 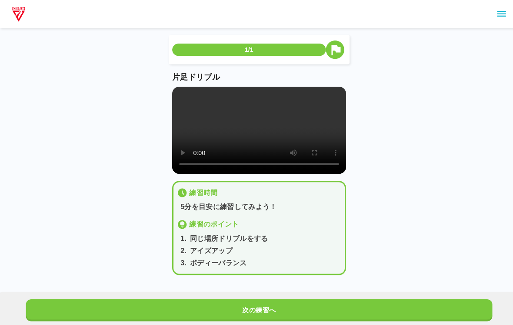 What do you see at coordinates (209, 248) in the screenshot?
I see `p: アイズアップ` at bounding box center [209, 248].